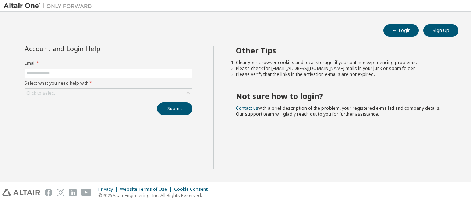 This screenshot has width=471, height=203. What do you see at coordinates (341, 74) in the screenshot?
I see `li: Please verify that the links in the activation e-mails are not expired.` at bounding box center [341, 74].